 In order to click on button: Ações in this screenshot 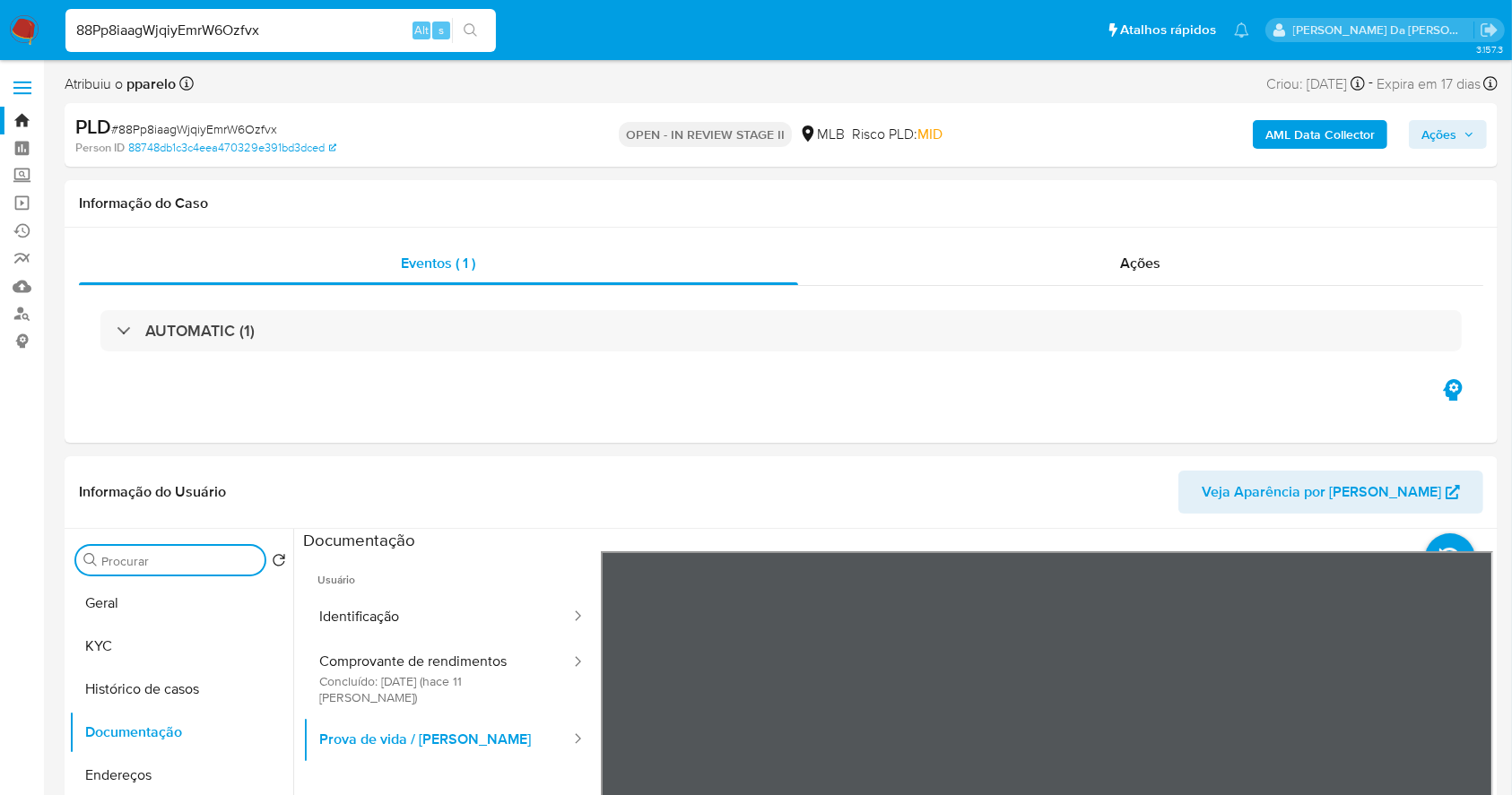, I will do `click(1448, 134)`.